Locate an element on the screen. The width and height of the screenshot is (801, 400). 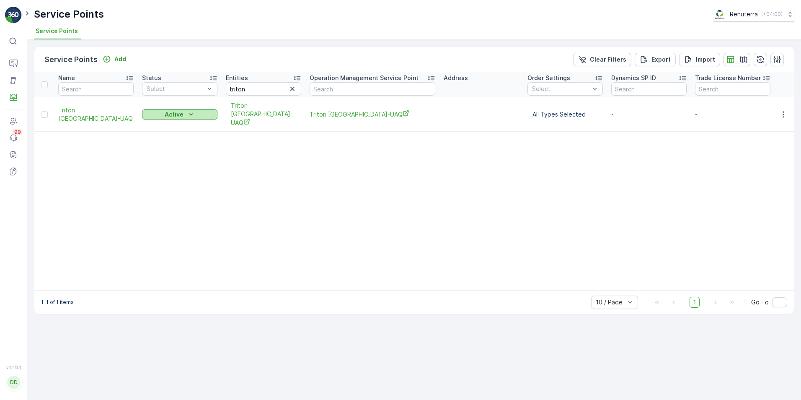
p: Import is located at coordinates (705, 59).